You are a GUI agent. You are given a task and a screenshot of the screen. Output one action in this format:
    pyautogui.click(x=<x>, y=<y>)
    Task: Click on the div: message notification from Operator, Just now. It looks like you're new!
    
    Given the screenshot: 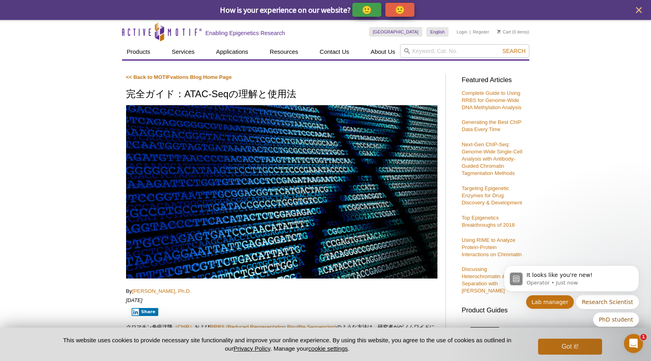 What is the action you would take?
    pyautogui.click(x=80, y=25)
    